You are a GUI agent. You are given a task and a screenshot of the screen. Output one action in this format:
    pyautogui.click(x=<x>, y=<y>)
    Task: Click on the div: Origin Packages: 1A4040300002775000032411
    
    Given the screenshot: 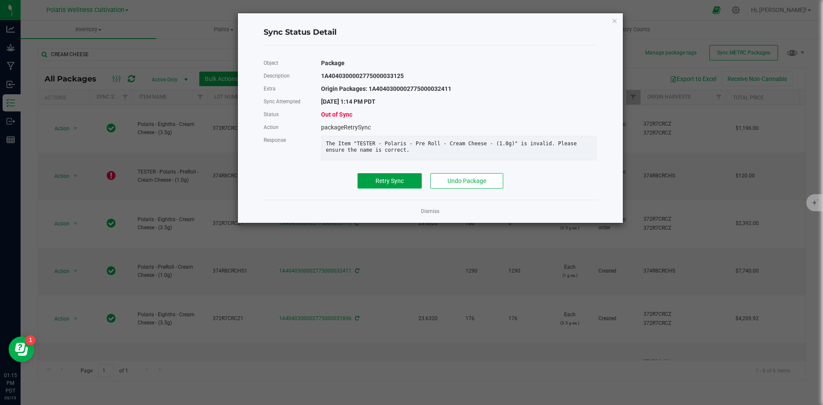 What is the action you would take?
    pyautogui.click(x=459, y=89)
    